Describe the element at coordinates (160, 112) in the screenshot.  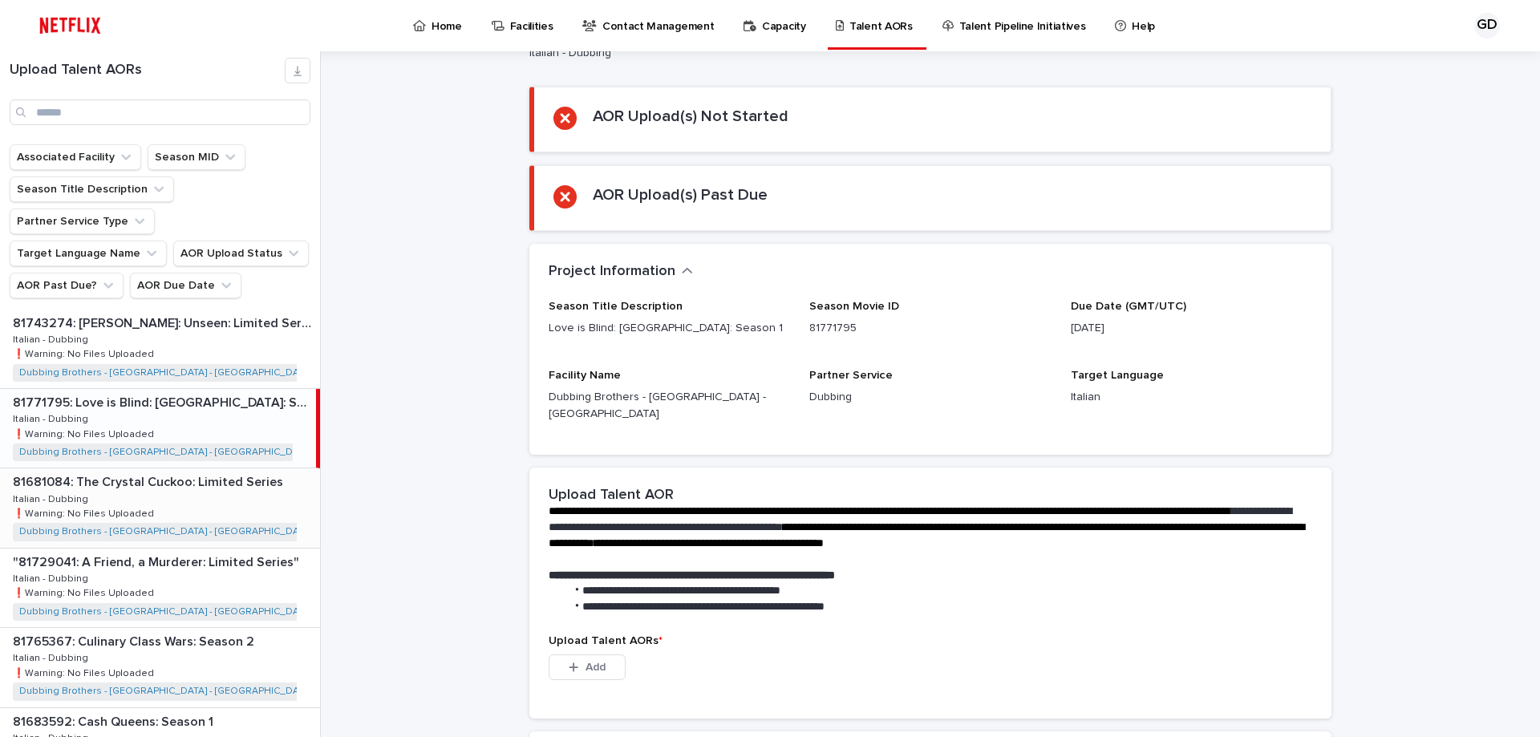
I see `input: Search` at that location.